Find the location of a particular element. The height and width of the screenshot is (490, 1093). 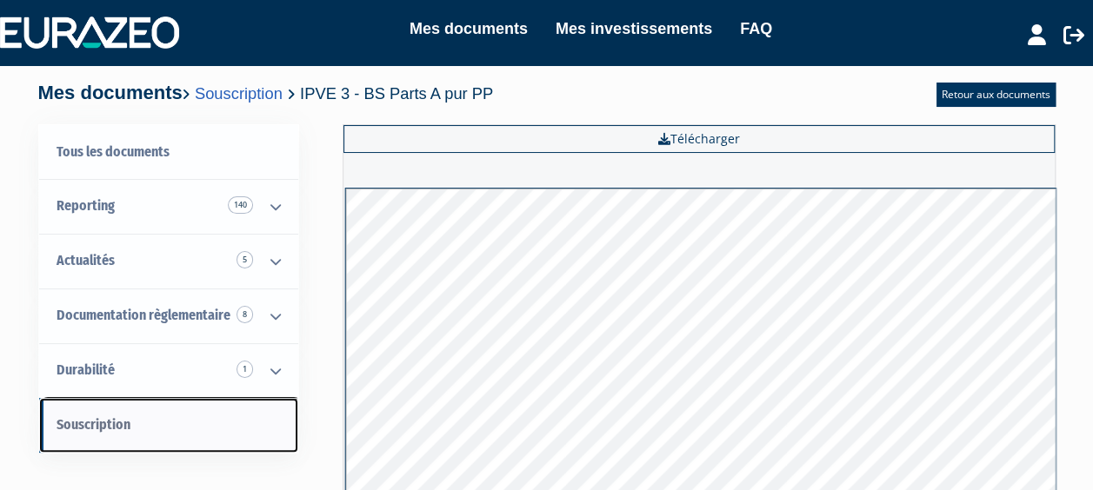

span: IPVE 3 - BS Parts A pur PP is located at coordinates (397, 93).